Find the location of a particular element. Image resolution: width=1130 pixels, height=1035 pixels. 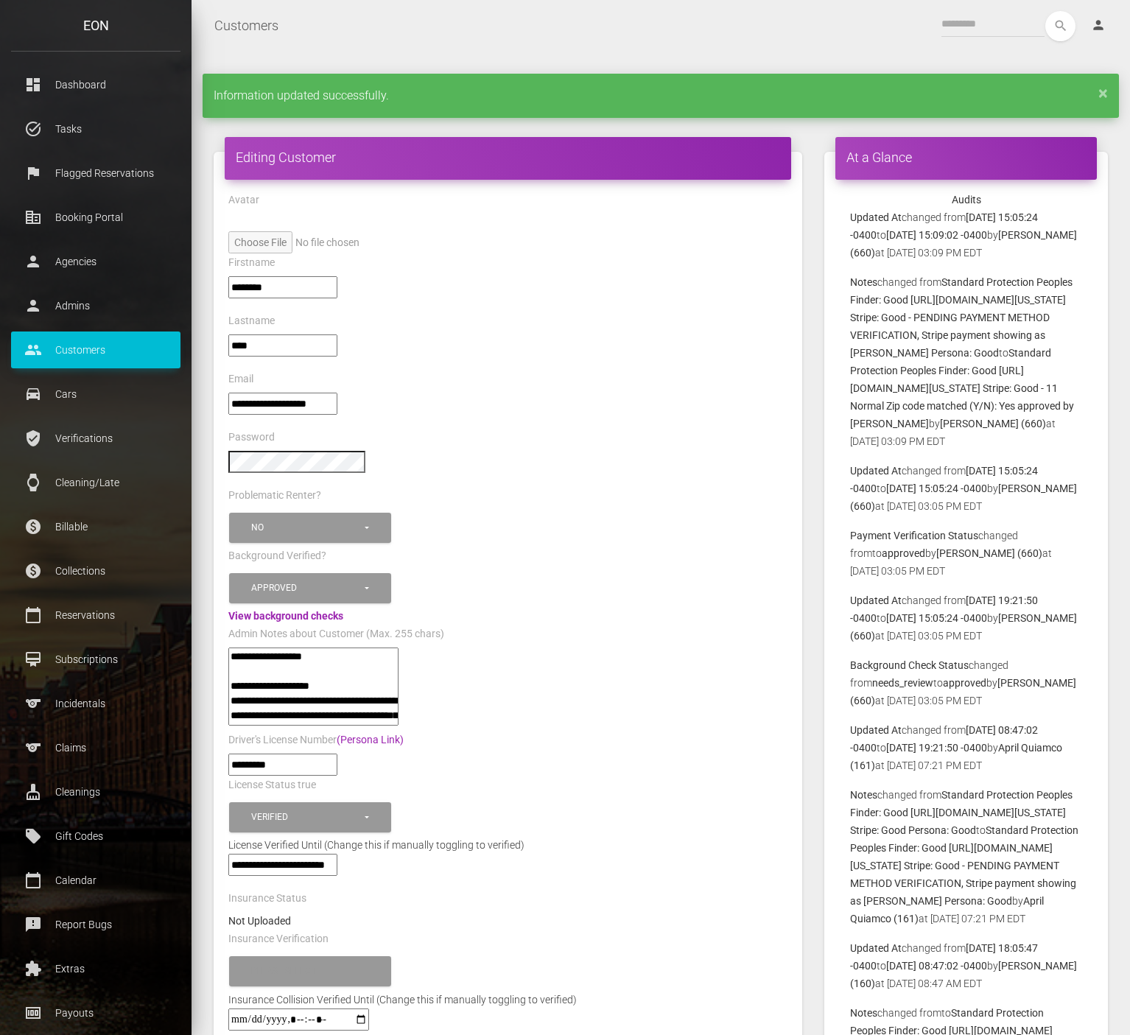

a: person Admins is located at coordinates (96, 306).